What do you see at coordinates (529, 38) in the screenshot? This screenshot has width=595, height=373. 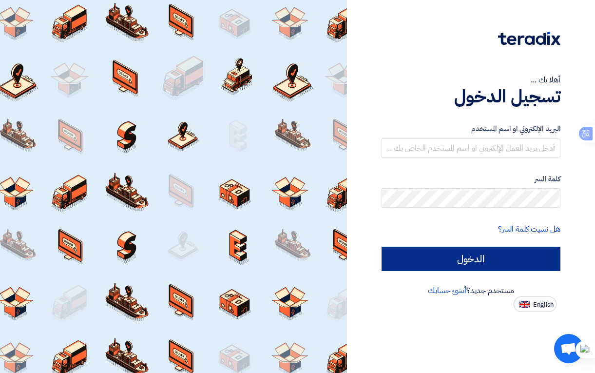 I see `img: Teradix logo` at bounding box center [529, 38].